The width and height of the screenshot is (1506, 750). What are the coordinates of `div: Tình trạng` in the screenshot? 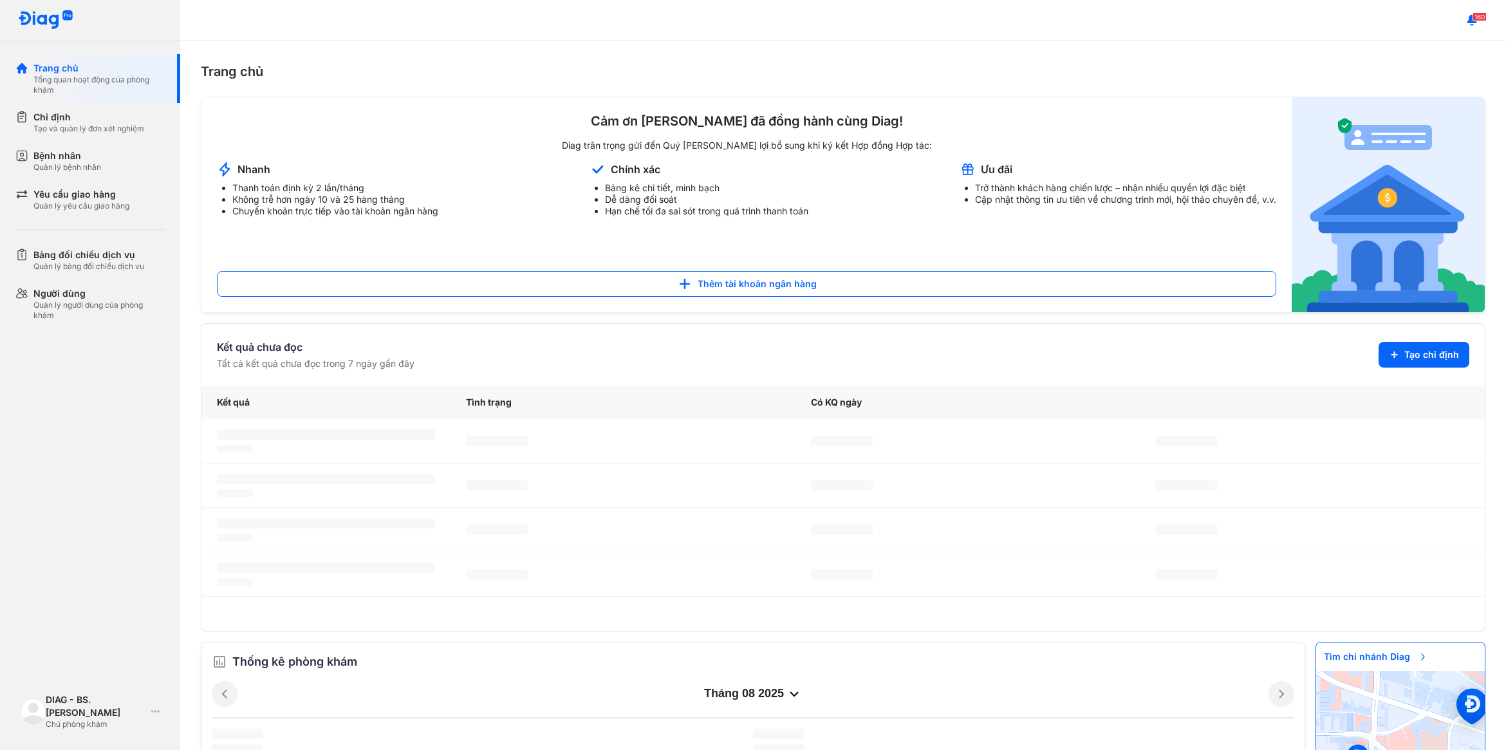 It's located at (623, 402).